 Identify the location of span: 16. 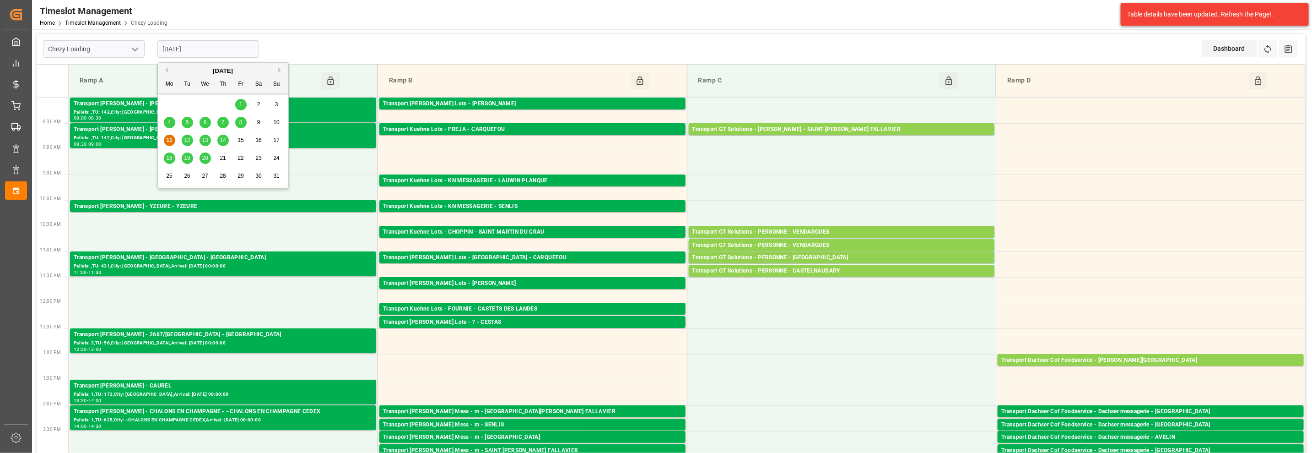
(258, 140).